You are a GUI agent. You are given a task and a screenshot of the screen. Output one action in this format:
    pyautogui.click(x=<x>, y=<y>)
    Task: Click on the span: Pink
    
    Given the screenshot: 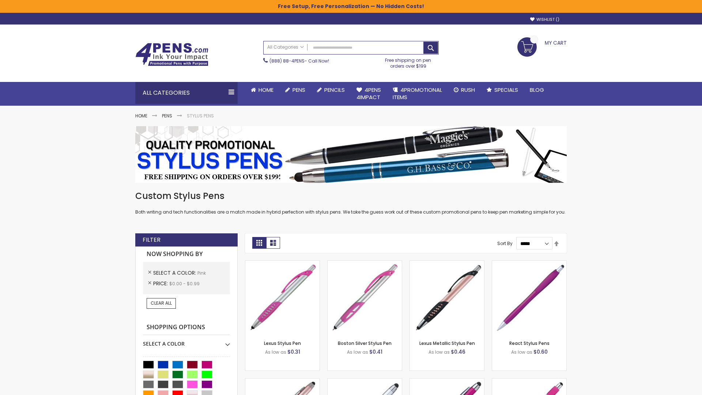 What is the action you would take?
    pyautogui.click(x=202, y=273)
    